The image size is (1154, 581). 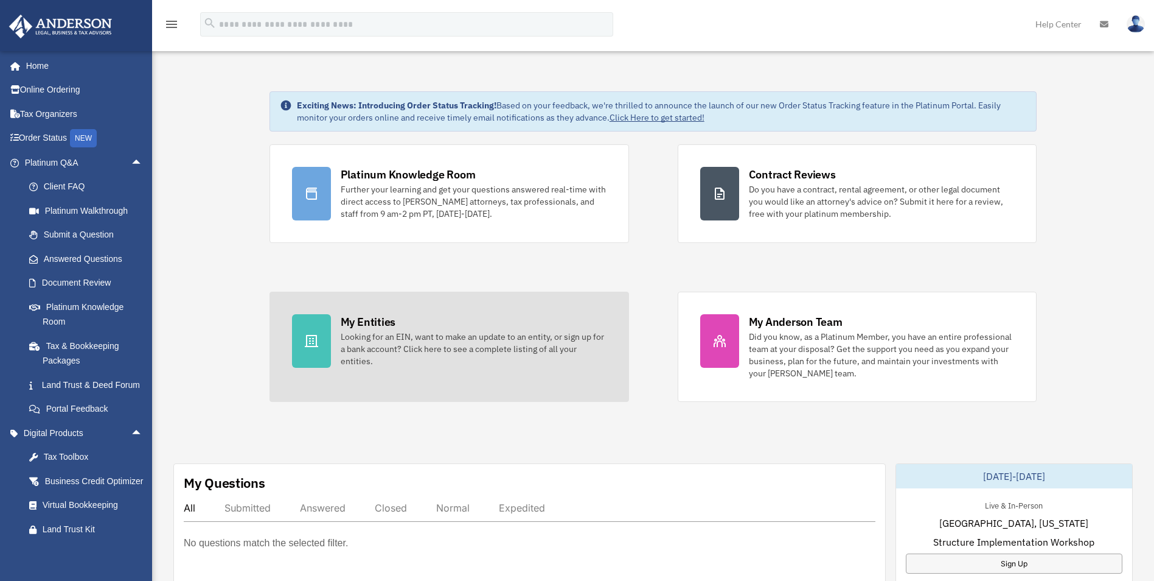 What do you see at coordinates (1014, 504) in the screenshot?
I see `div: Live & In-Person` at bounding box center [1014, 504].